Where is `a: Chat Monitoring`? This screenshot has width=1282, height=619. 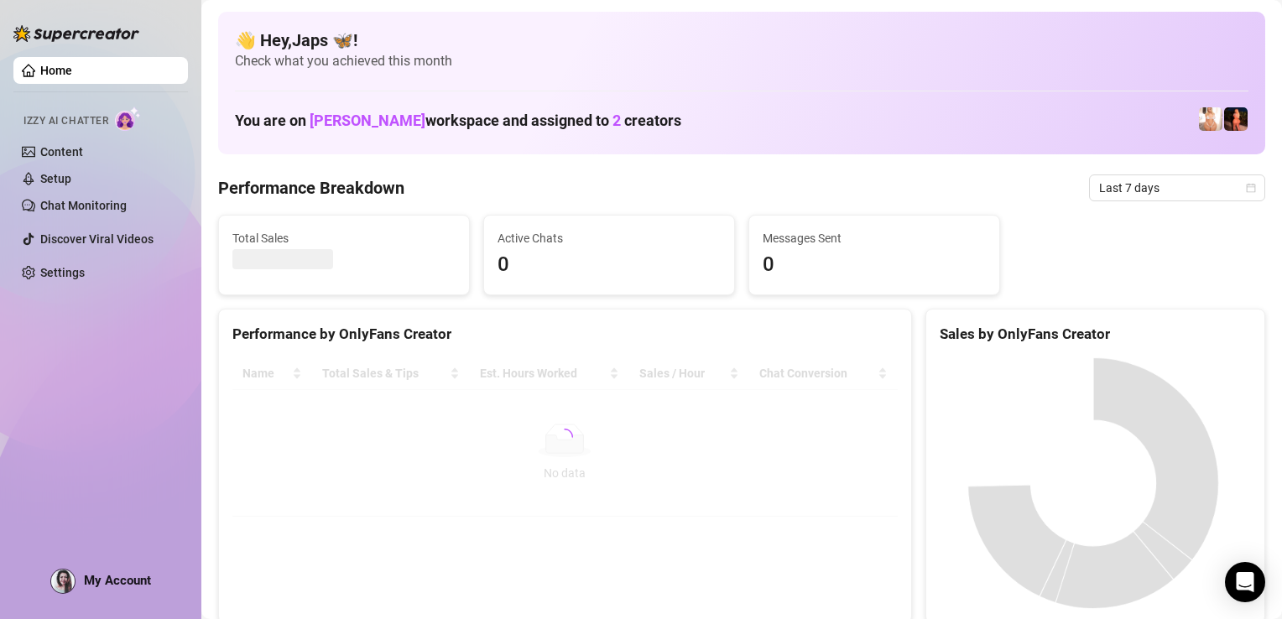 a: Chat Monitoring is located at coordinates (83, 206).